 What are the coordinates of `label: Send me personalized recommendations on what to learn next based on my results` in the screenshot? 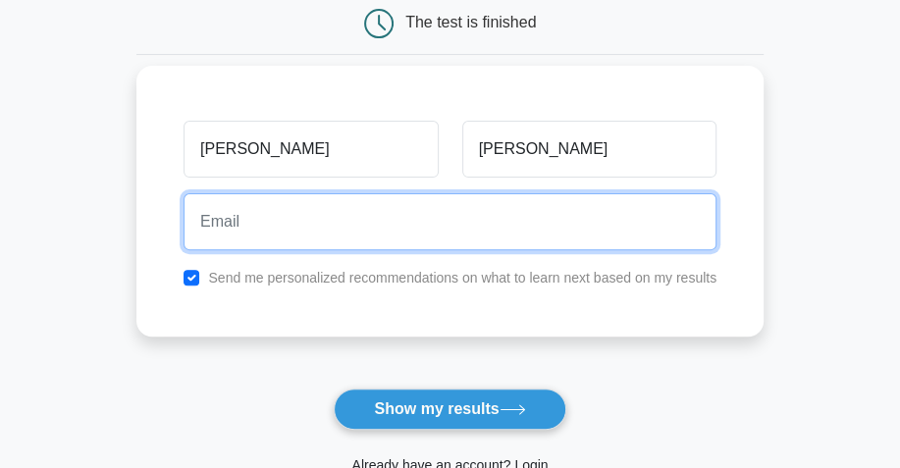 It's located at (462, 278).